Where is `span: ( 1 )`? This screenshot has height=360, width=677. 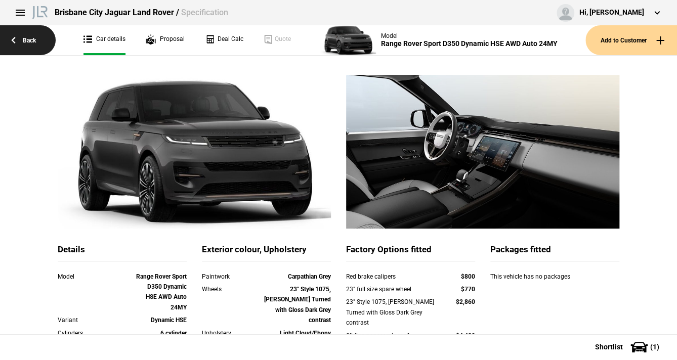
span: ( 1 ) is located at coordinates (654, 347).